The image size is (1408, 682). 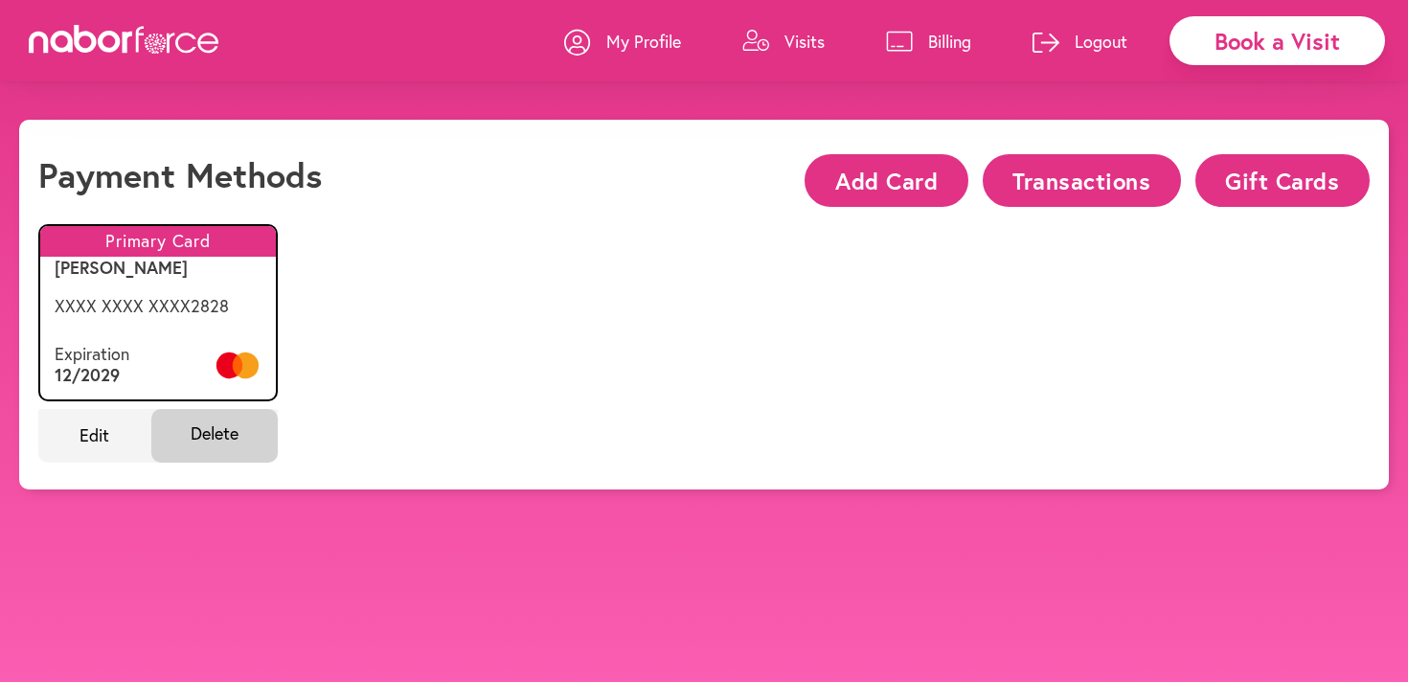 What do you see at coordinates (1075, 178) in the screenshot?
I see `a: Transactions` at bounding box center [1075, 178].